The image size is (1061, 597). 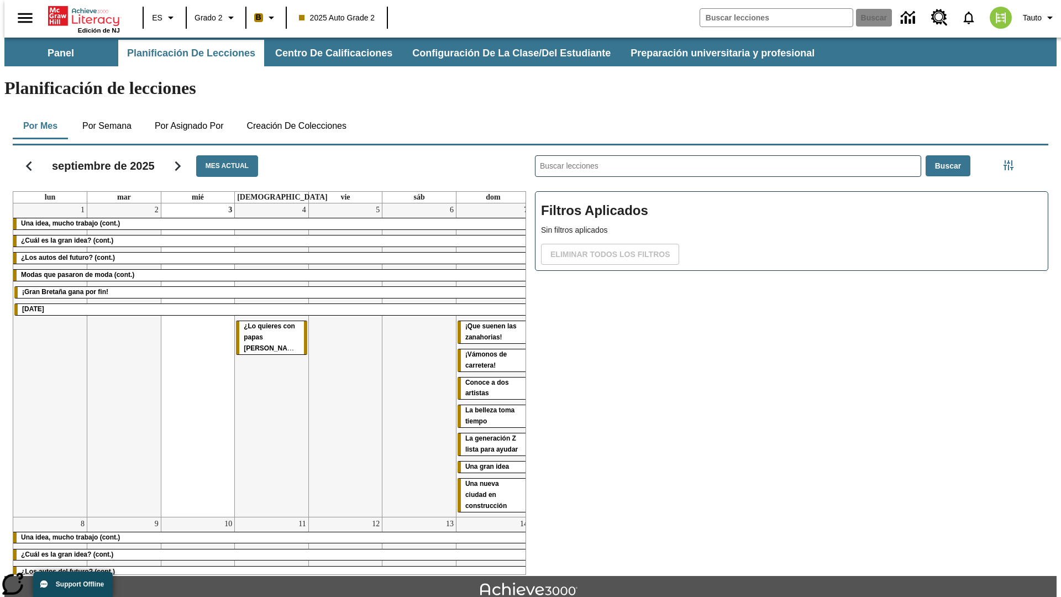 I want to click on div: ¡Vámonos de carretera!, so click(x=493, y=360).